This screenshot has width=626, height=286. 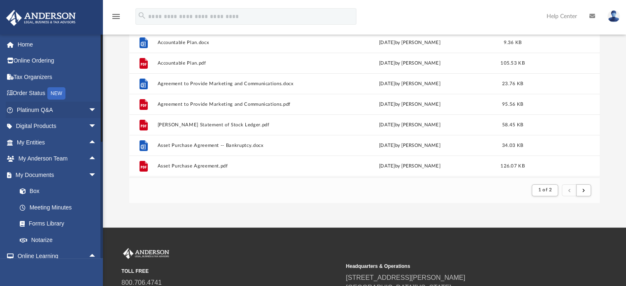 I want to click on span: 95.56 KB, so click(x=512, y=104).